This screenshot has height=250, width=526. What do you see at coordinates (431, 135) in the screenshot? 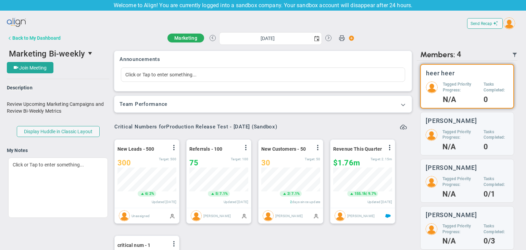
I see `img: 208844.Person.photo` at bounding box center [431, 135].